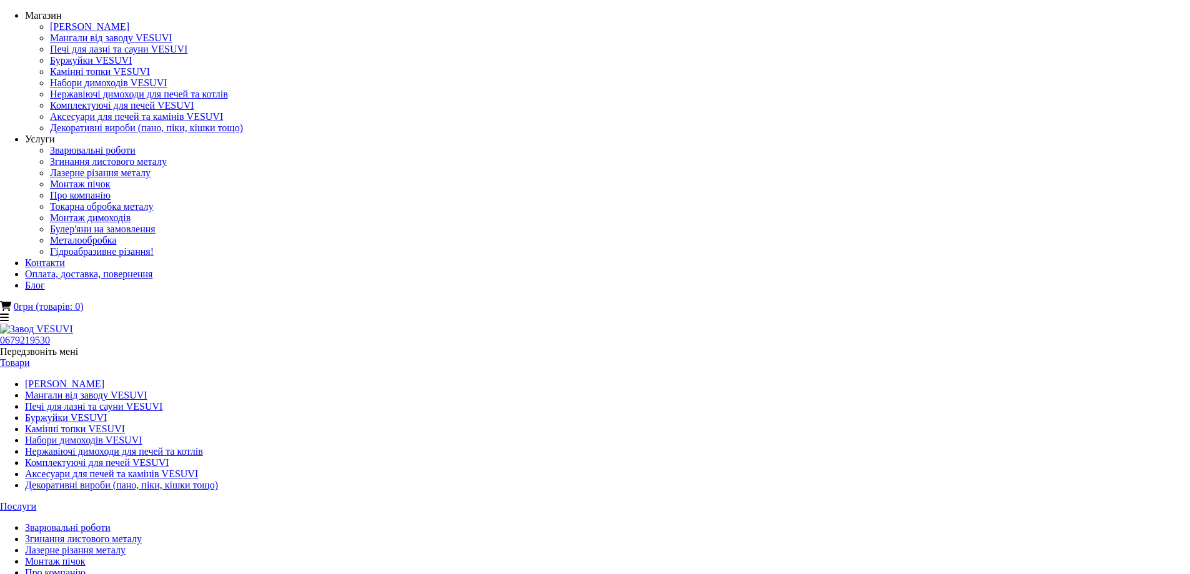  Describe the element at coordinates (45, 262) in the screenshot. I see `a: Контакти` at that location.